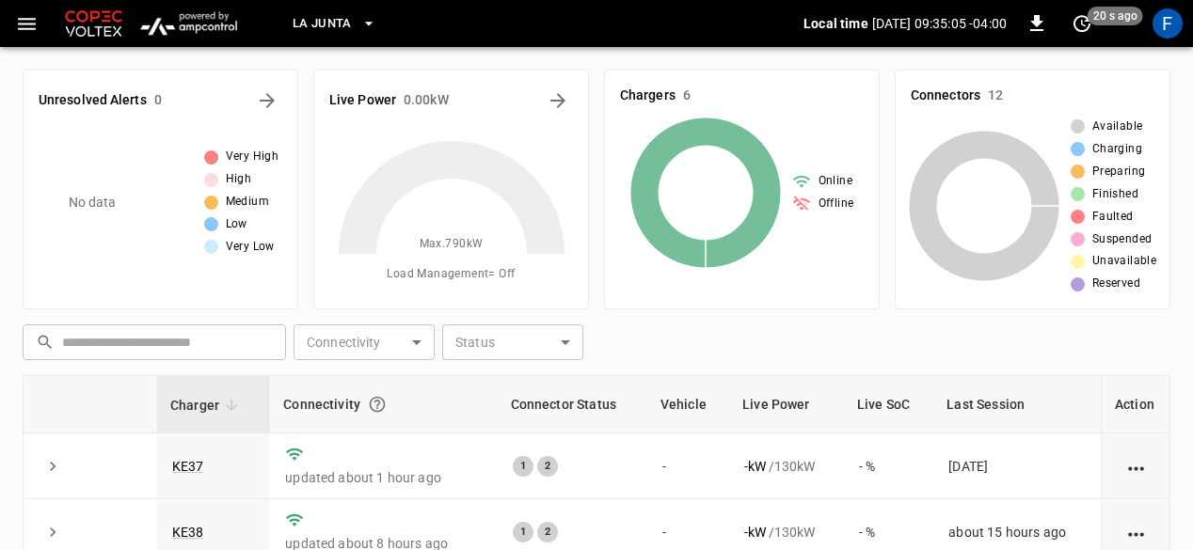 The width and height of the screenshot is (1193, 550). What do you see at coordinates (377, 404) in the screenshot?
I see `button: Connection between the charger and our software.` at bounding box center [377, 404].